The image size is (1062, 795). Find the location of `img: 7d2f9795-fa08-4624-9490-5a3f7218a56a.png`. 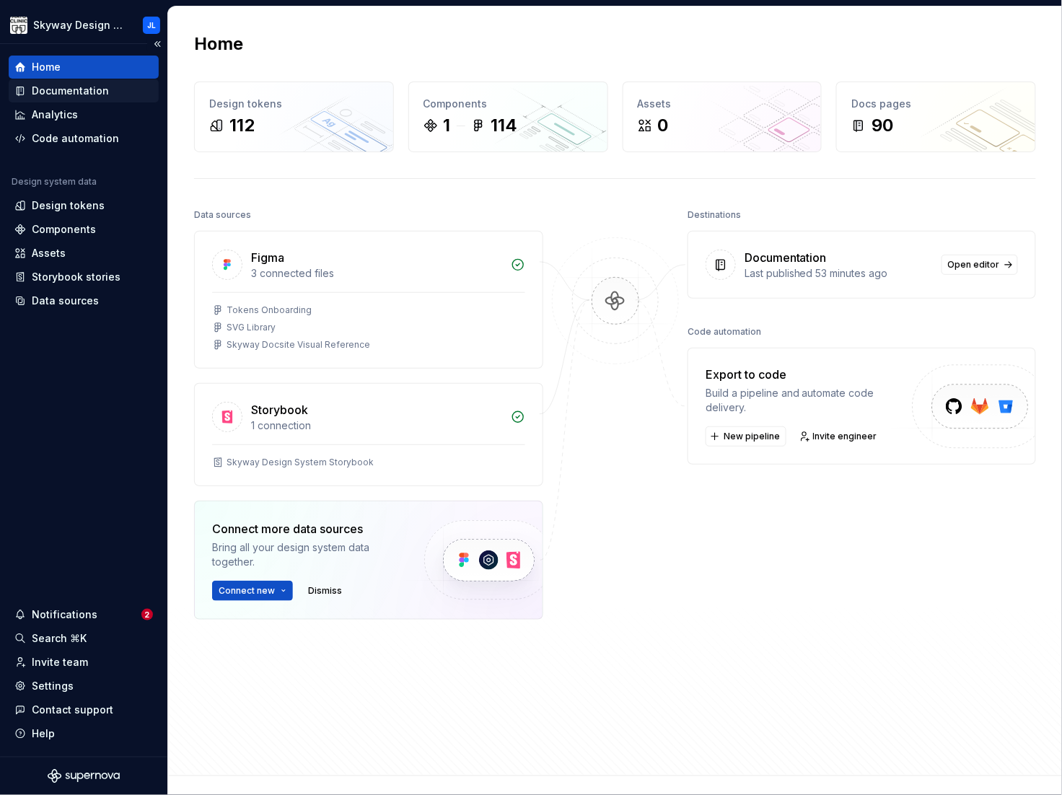

img: 7d2f9795-fa08-4624-9490-5a3f7218a56a.png is located at coordinates (19, 25).